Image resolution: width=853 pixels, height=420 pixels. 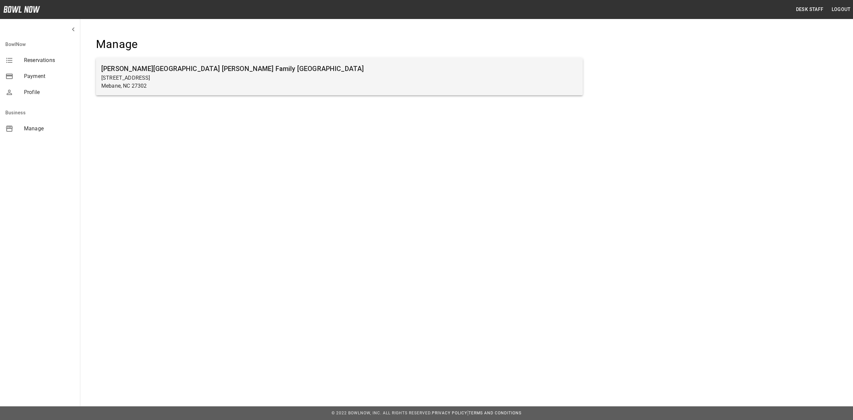 I want to click on span: Payment, so click(x=49, y=76).